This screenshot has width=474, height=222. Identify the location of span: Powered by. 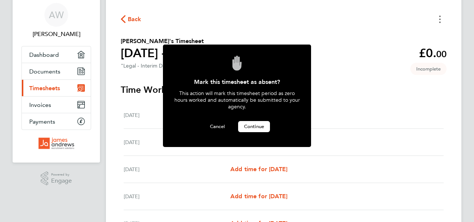
(62, 174).